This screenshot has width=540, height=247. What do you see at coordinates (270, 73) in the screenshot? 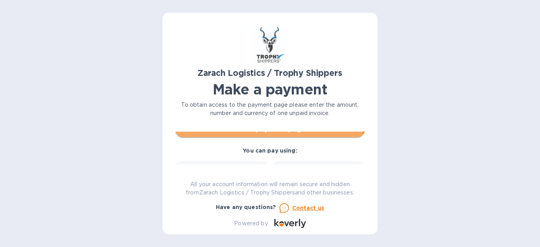
I see `b: Zarach Logistics / Trophy Shippers` at bounding box center [270, 73].